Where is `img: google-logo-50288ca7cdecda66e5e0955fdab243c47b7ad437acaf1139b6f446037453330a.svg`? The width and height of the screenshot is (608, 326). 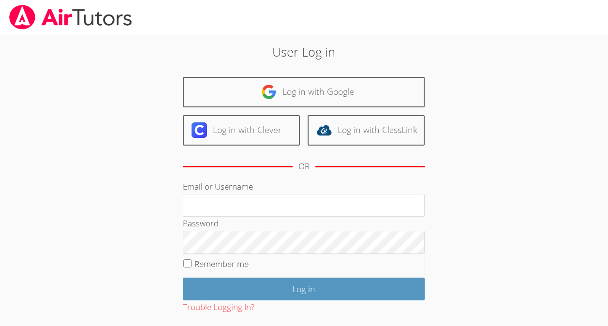
img: google-logo-50288ca7cdecda66e5e0955fdab243c47b7ad437acaf1139b6f446037453330a.svg is located at coordinates (269, 92).